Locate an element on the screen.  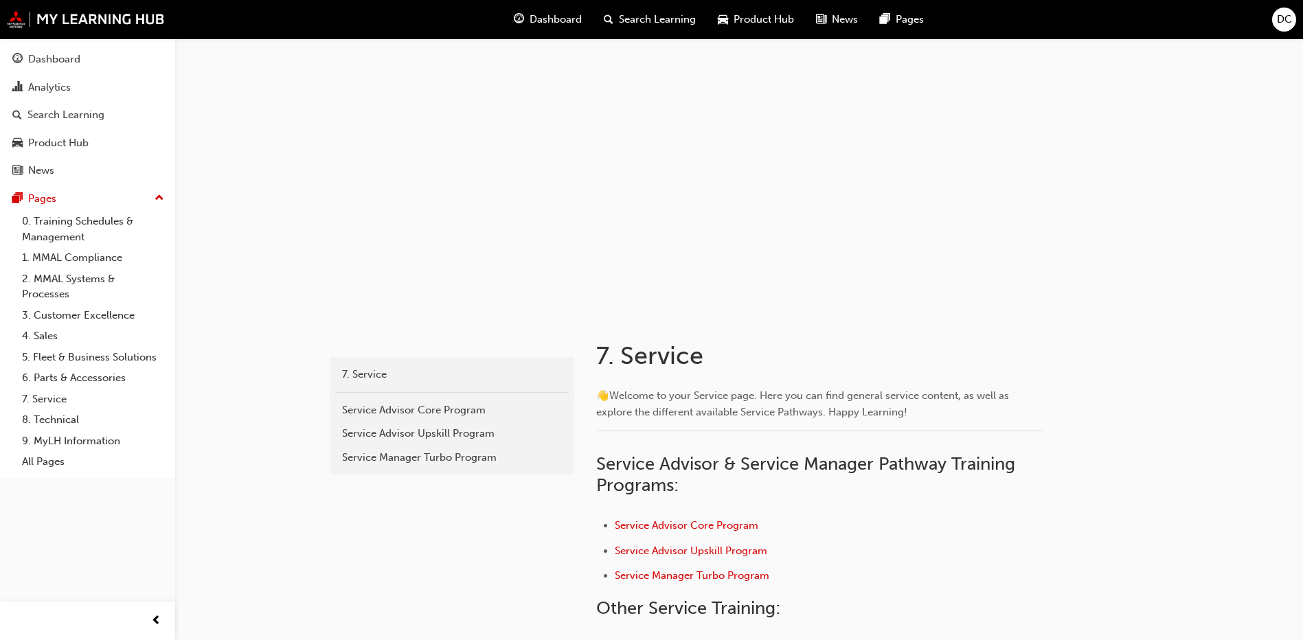
a: news-iconNews is located at coordinates (837, 19).